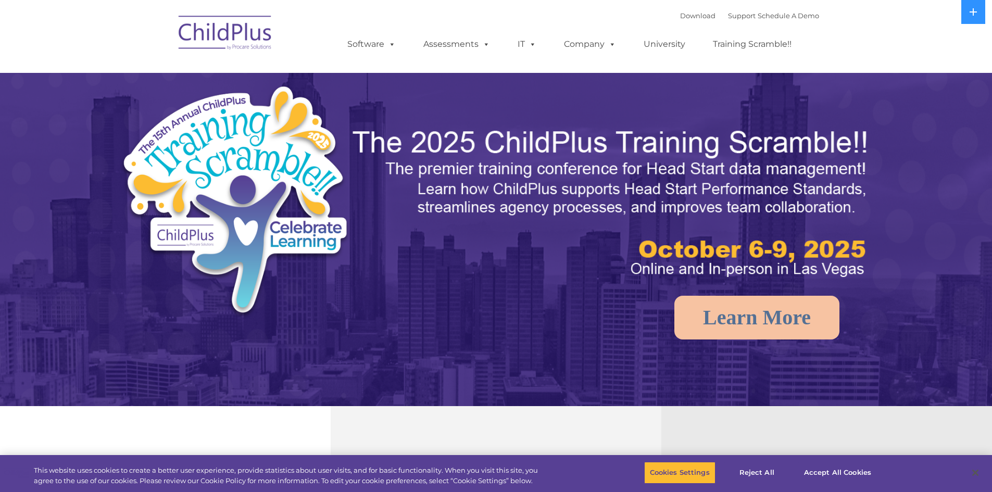 The width and height of the screenshot is (992, 492). I want to click on a: University, so click(664, 44).